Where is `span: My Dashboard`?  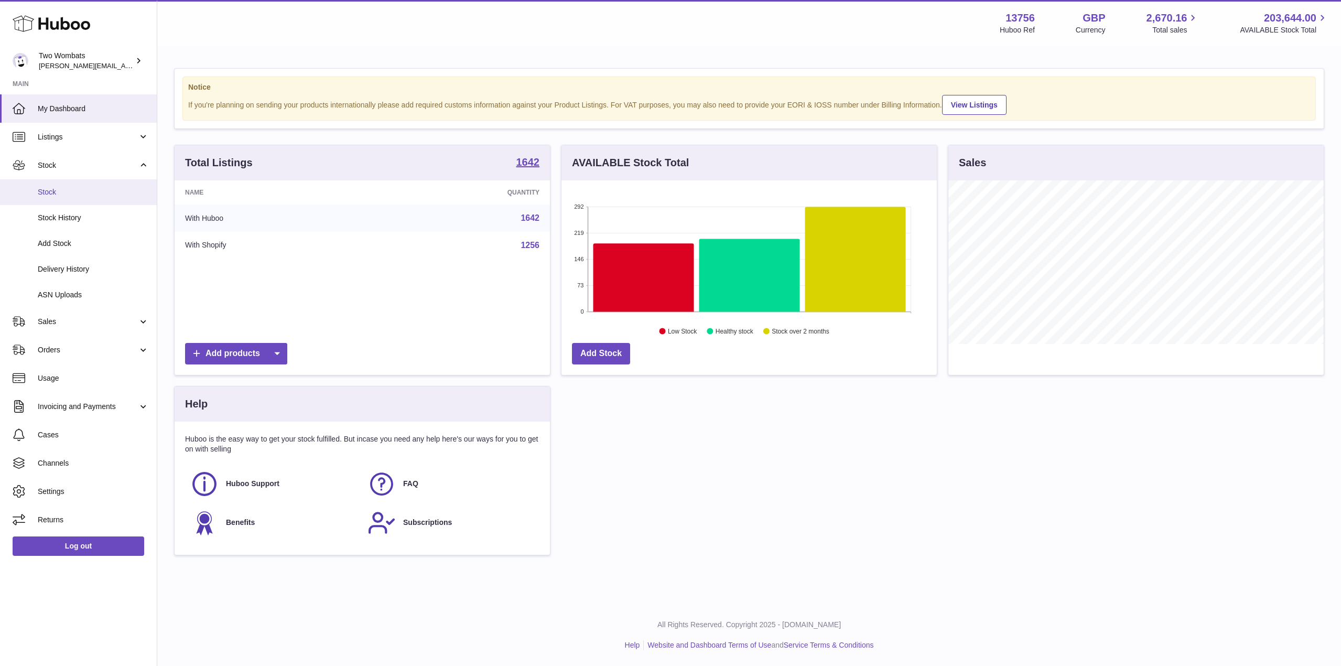 span: My Dashboard is located at coordinates (93, 109).